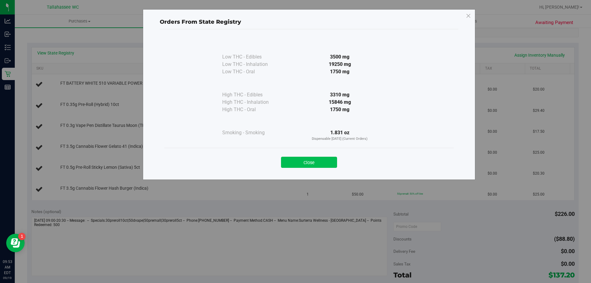 This screenshot has width=591, height=283. Describe the element at coordinates (340, 102) in the screenshot. I see `div: 15846 mg` at that location.